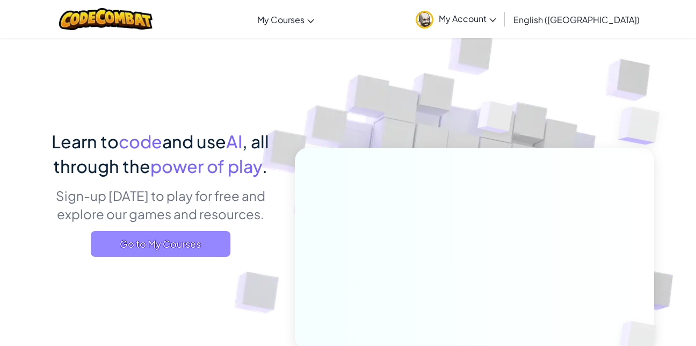  I want to click on a: Go to My Courses, so click(160, 244).